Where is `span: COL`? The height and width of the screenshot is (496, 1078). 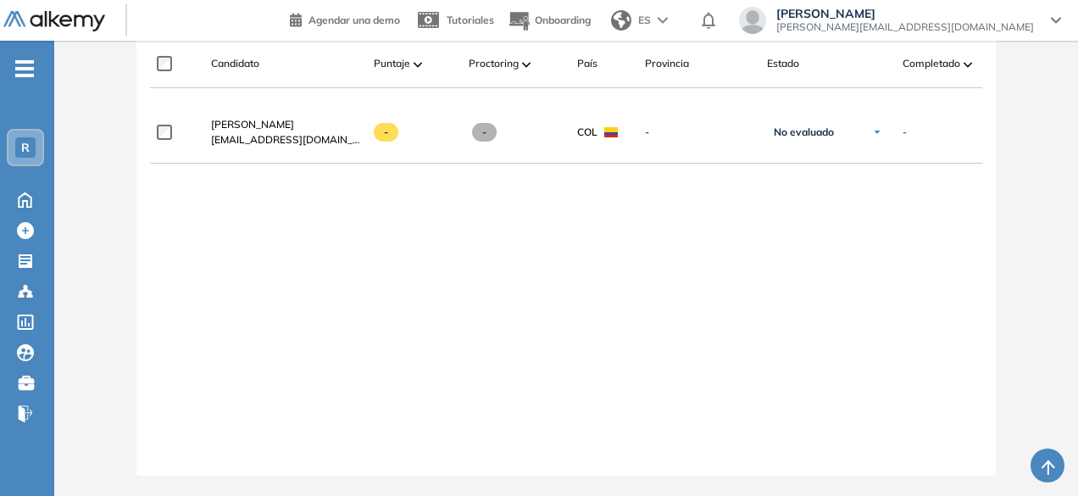
span: COL is located at coordinates (587, 132).